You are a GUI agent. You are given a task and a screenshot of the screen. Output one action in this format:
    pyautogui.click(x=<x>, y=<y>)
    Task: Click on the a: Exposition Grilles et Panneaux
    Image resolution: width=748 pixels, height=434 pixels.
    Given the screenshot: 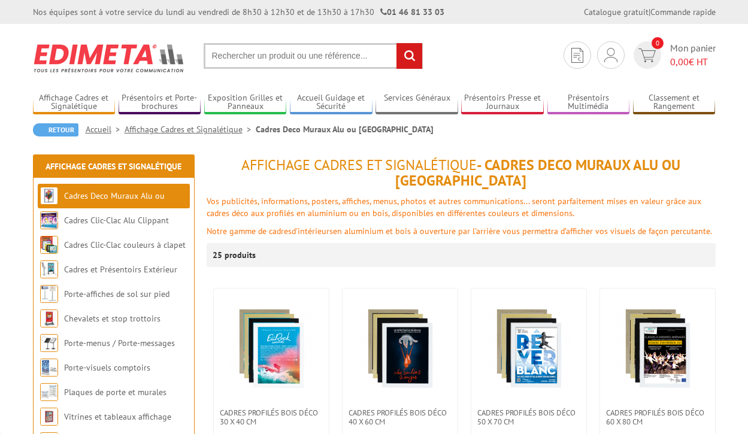 What is the action you would take?
    pyautogui.click(x=245, y=102)
    